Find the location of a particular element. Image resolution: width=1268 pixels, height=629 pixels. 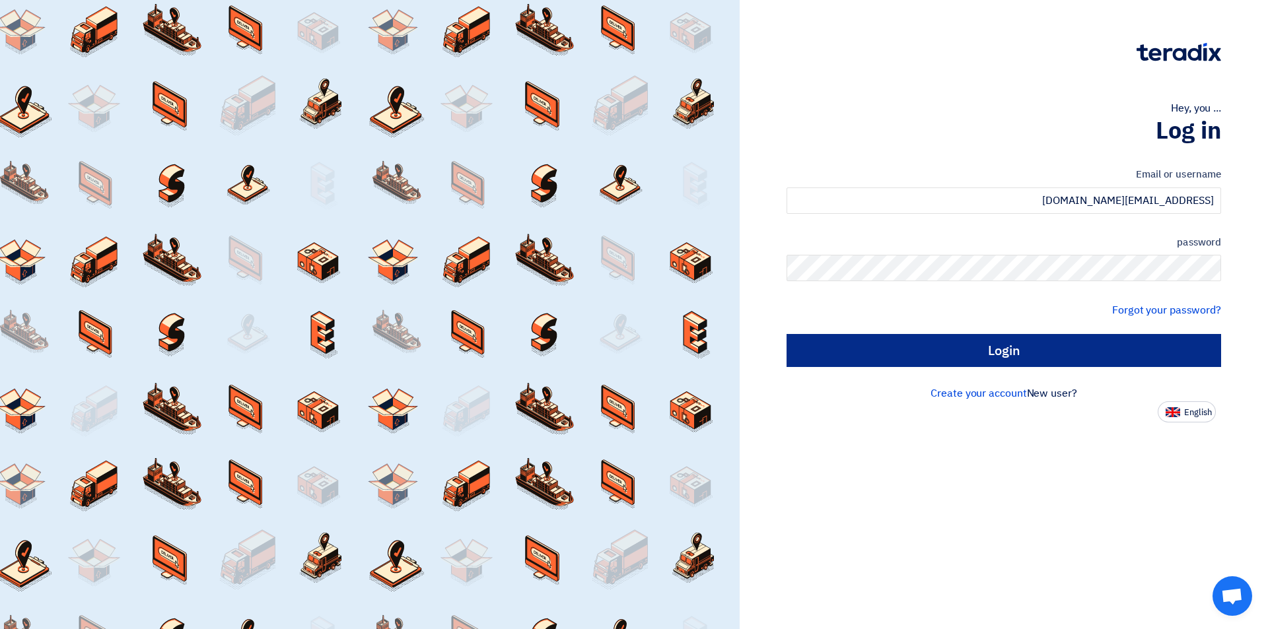

font: Log in is located at coordinates (1188, 131).